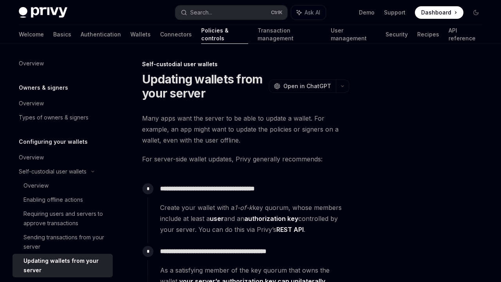 The height and width of the screenshot is (282, 501). What do you see at coordinates (245, 159) in the screenshot?
I see `span: For server-side wallet updates, Privy generally recommends:` at bounding box center [245, 159].